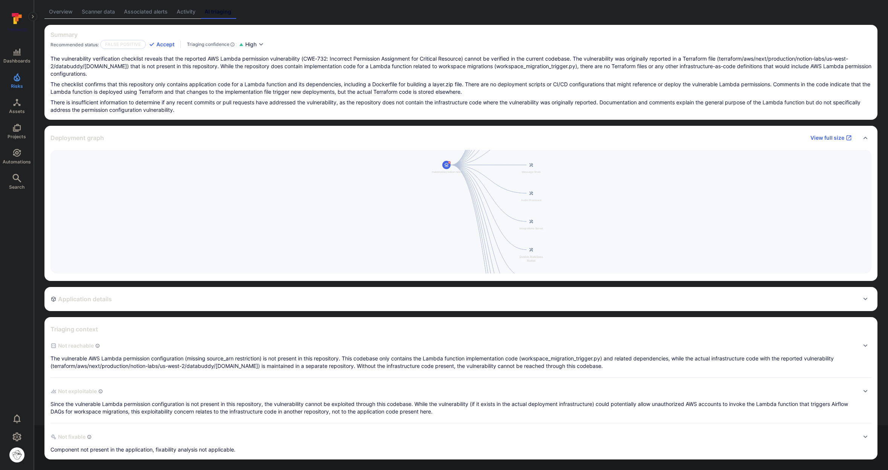  What do you see at coordinates (98, 12) in the screenshot?
I see `a: Scanner data` at bounding box center [98, 12].